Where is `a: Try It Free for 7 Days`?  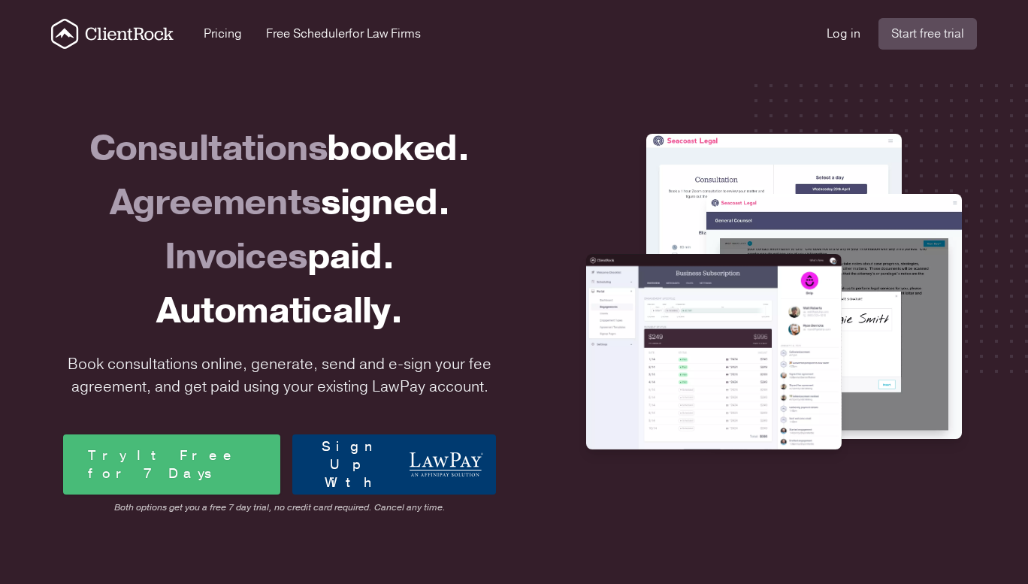
a: Try It Free for 7 Days is located at coordinates (171, 464).